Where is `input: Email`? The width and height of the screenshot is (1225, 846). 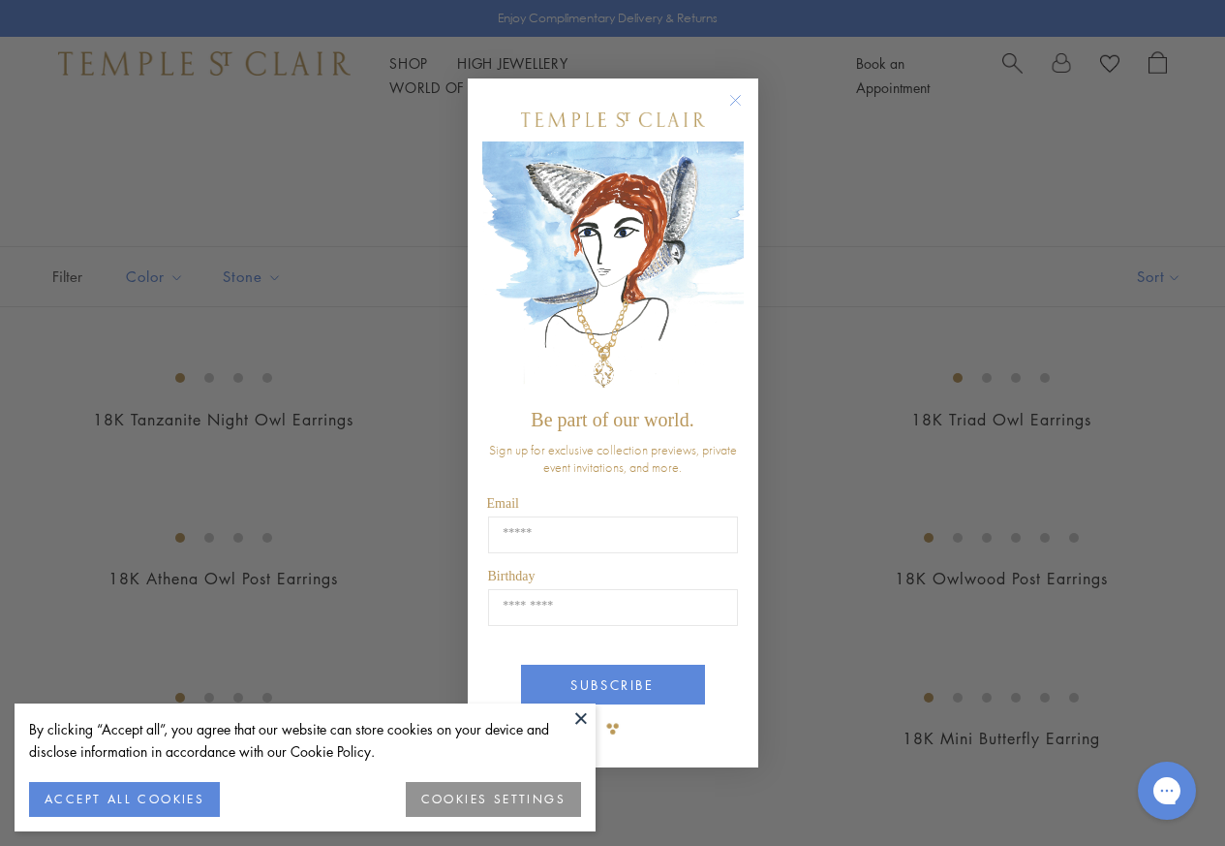 input: Email is located at coordinates (613, 535).